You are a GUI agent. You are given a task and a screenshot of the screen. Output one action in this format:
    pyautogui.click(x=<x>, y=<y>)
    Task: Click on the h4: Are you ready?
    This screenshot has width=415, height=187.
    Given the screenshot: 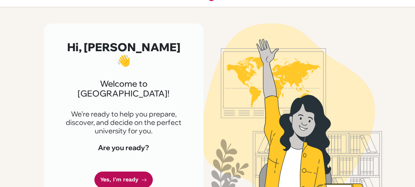 What is the action you would take?
    pyautogui.click(x=124, y=147)
    